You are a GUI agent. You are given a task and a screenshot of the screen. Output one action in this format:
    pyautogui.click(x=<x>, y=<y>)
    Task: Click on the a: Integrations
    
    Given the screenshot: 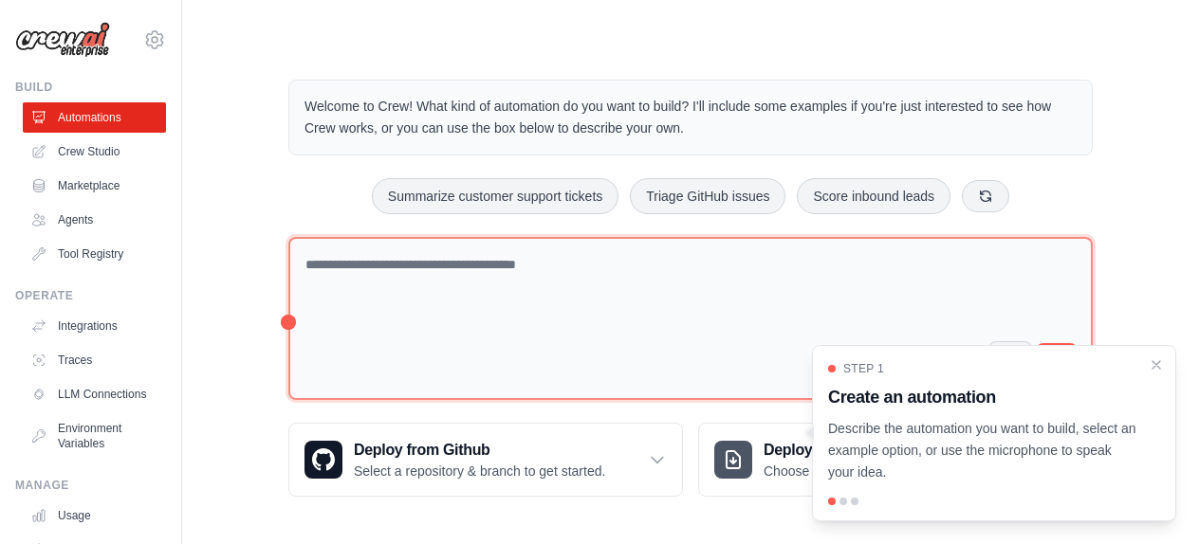 What is the action you would take?
    pyautogui.click(x=94, y=326)
    